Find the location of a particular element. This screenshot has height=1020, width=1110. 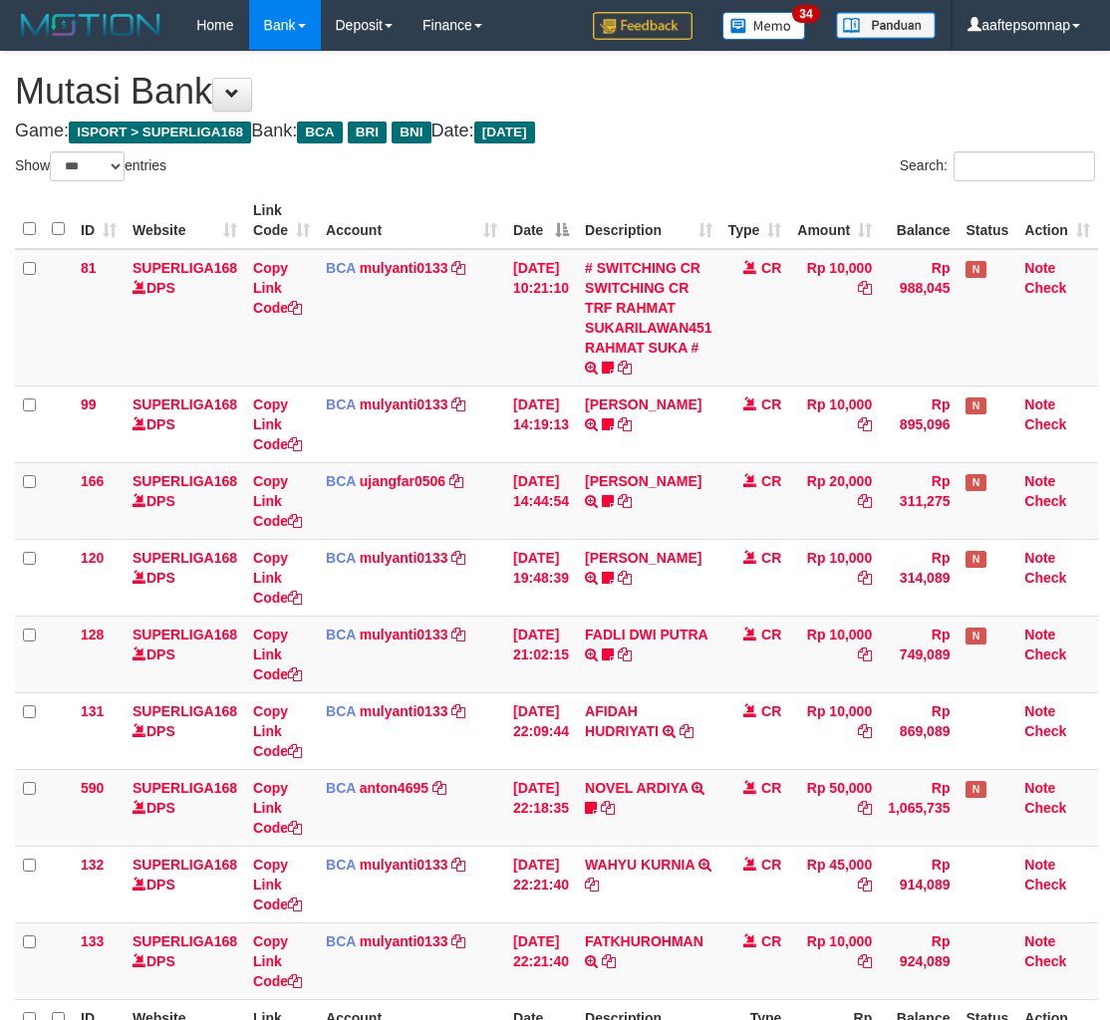

span: ISPORT > SUPERLIGA168 is located at coordinates (159, 133).